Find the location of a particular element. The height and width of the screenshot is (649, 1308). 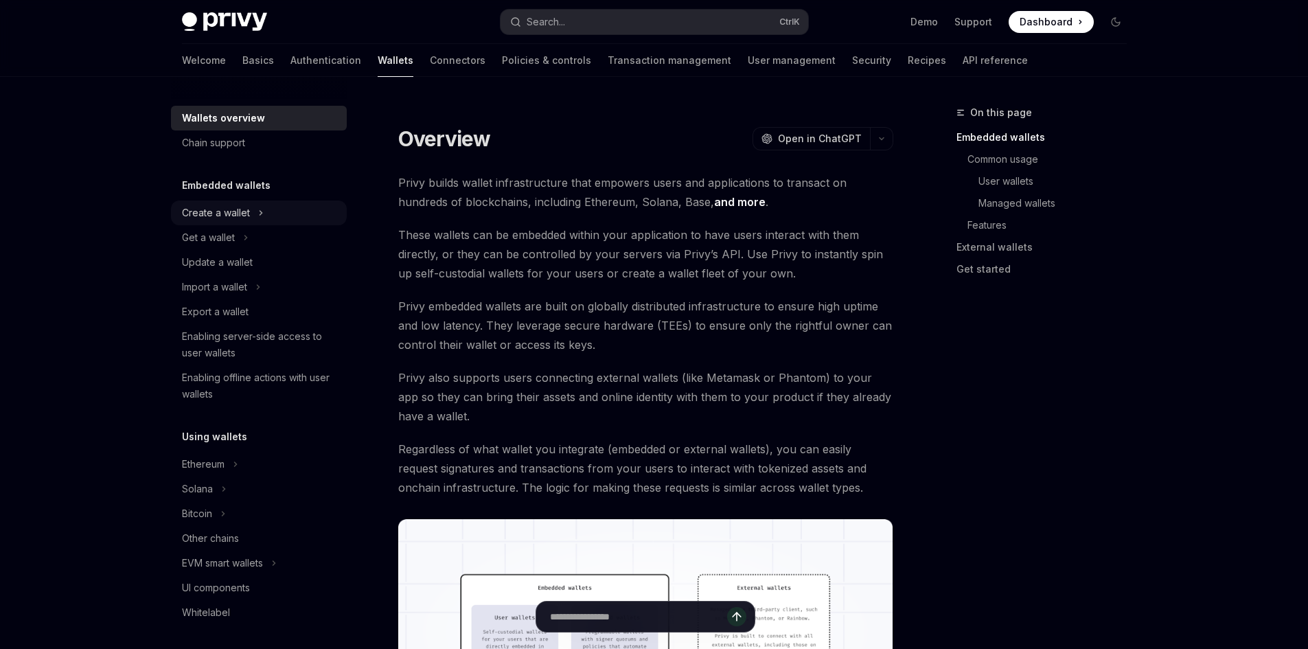

div: Chain support is located at coordinates (213, 143).